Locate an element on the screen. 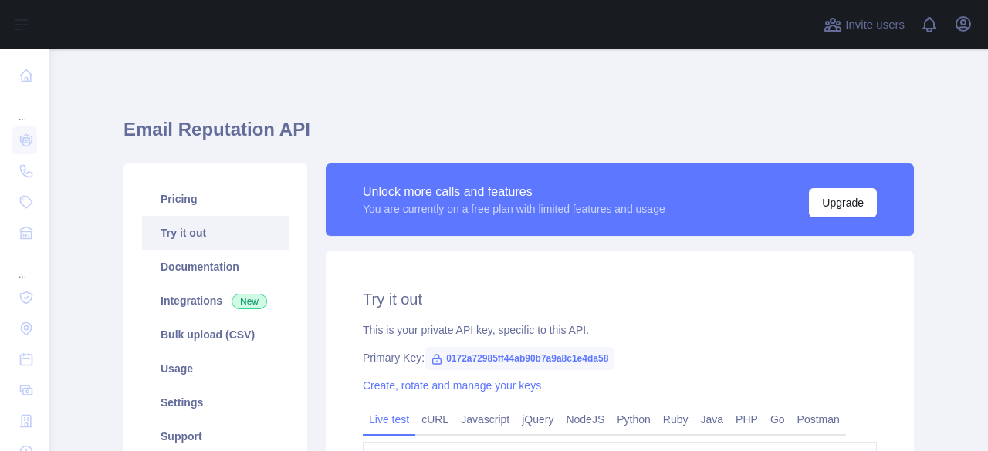 Image resolution: width=988 pixels, height=451 pixels. a: Javascript is located at coordinates (485, 420).